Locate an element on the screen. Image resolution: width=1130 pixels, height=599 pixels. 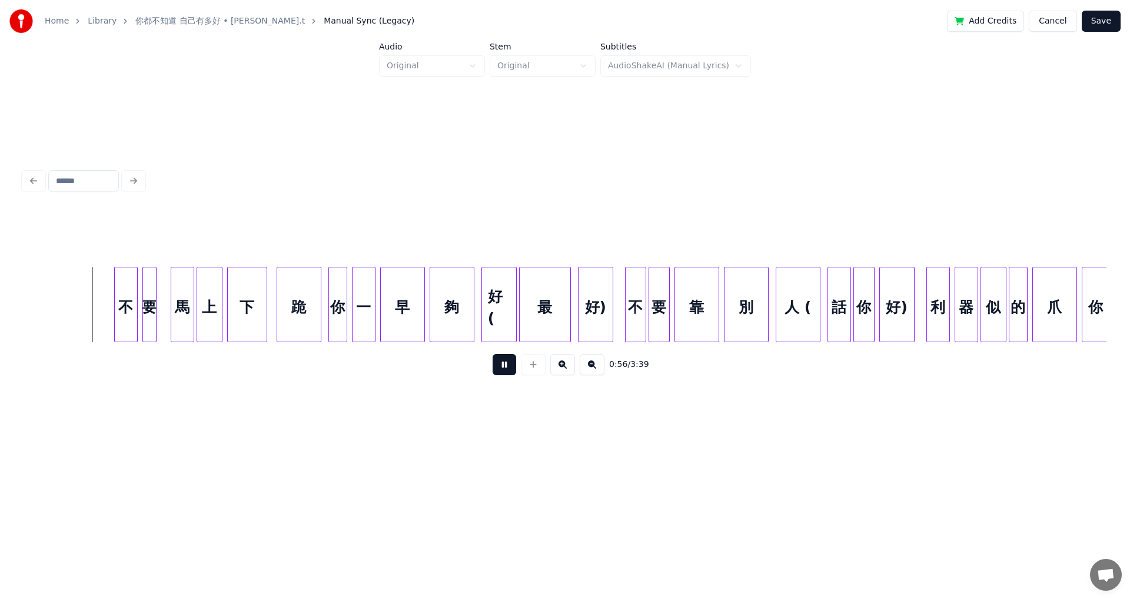
a: Open chat is located at coordinates (1106, 574).